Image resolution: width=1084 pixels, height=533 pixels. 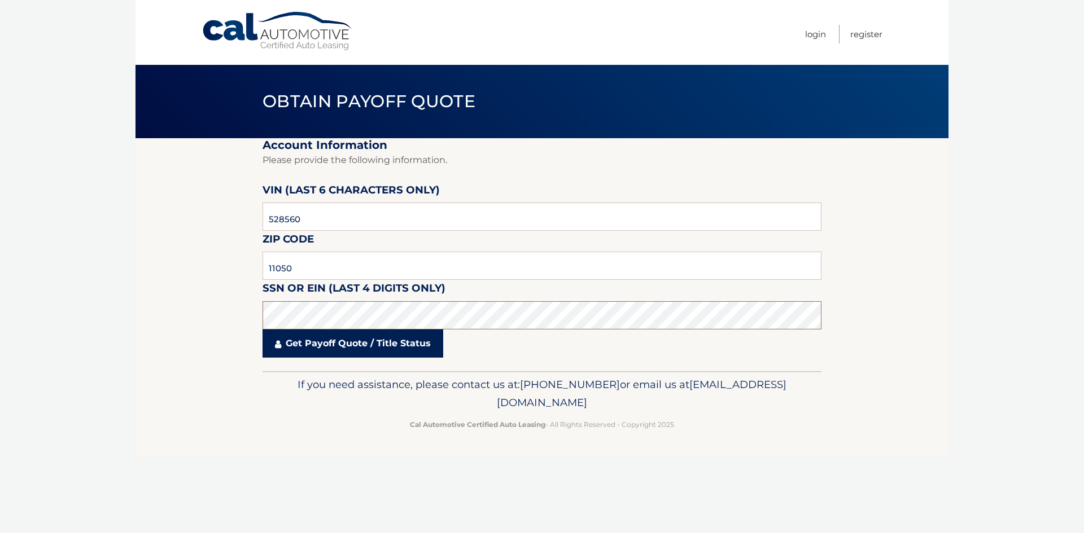 I want to click on label: Zip Code, so click(x=288, y=241).